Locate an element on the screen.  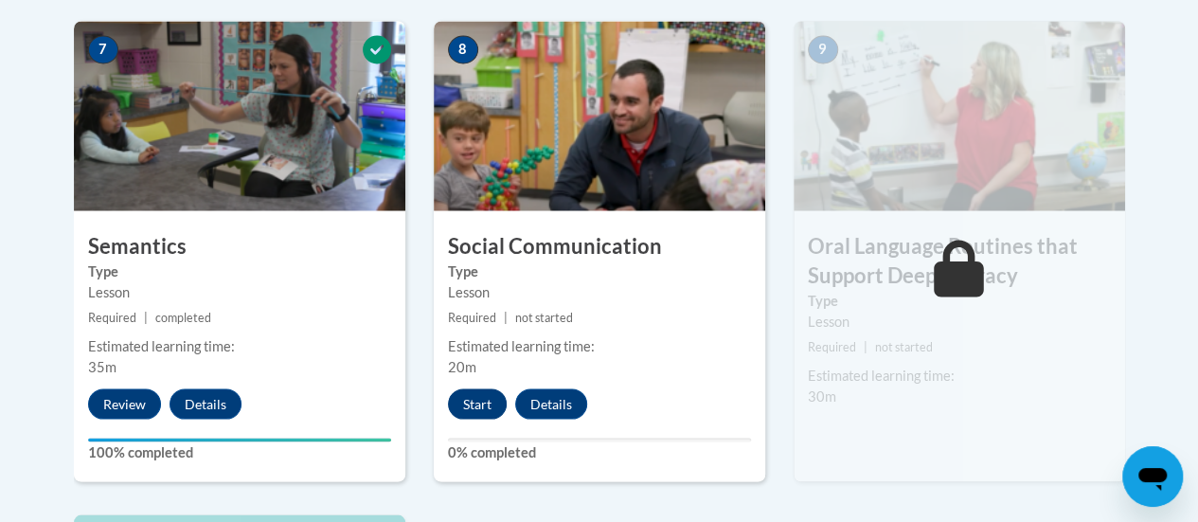
span: 8 is located at coordinates (463, 49).